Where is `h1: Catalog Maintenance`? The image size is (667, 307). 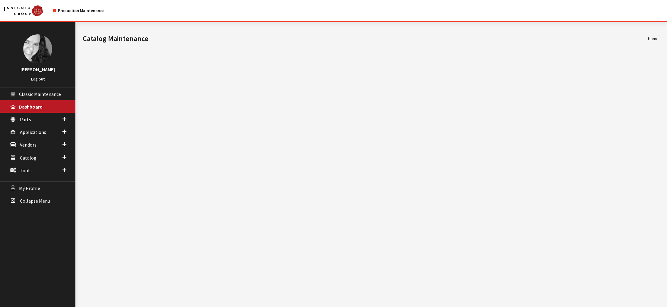
h1: Catalog Maintenance is located at coordinates (365, 39).